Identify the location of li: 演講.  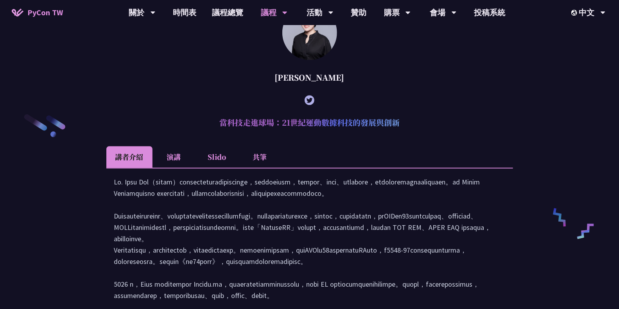
(174, 156).